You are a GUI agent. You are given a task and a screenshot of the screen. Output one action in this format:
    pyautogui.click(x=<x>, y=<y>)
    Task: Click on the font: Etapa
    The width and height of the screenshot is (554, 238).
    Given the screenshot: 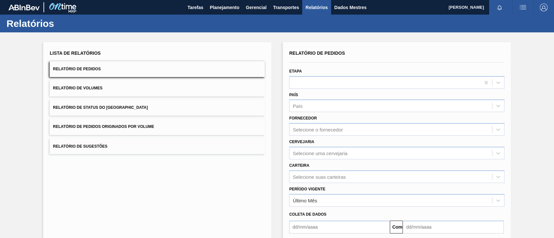 What is the action you would take?
    pyautogui.click(x=295, y=71)
    